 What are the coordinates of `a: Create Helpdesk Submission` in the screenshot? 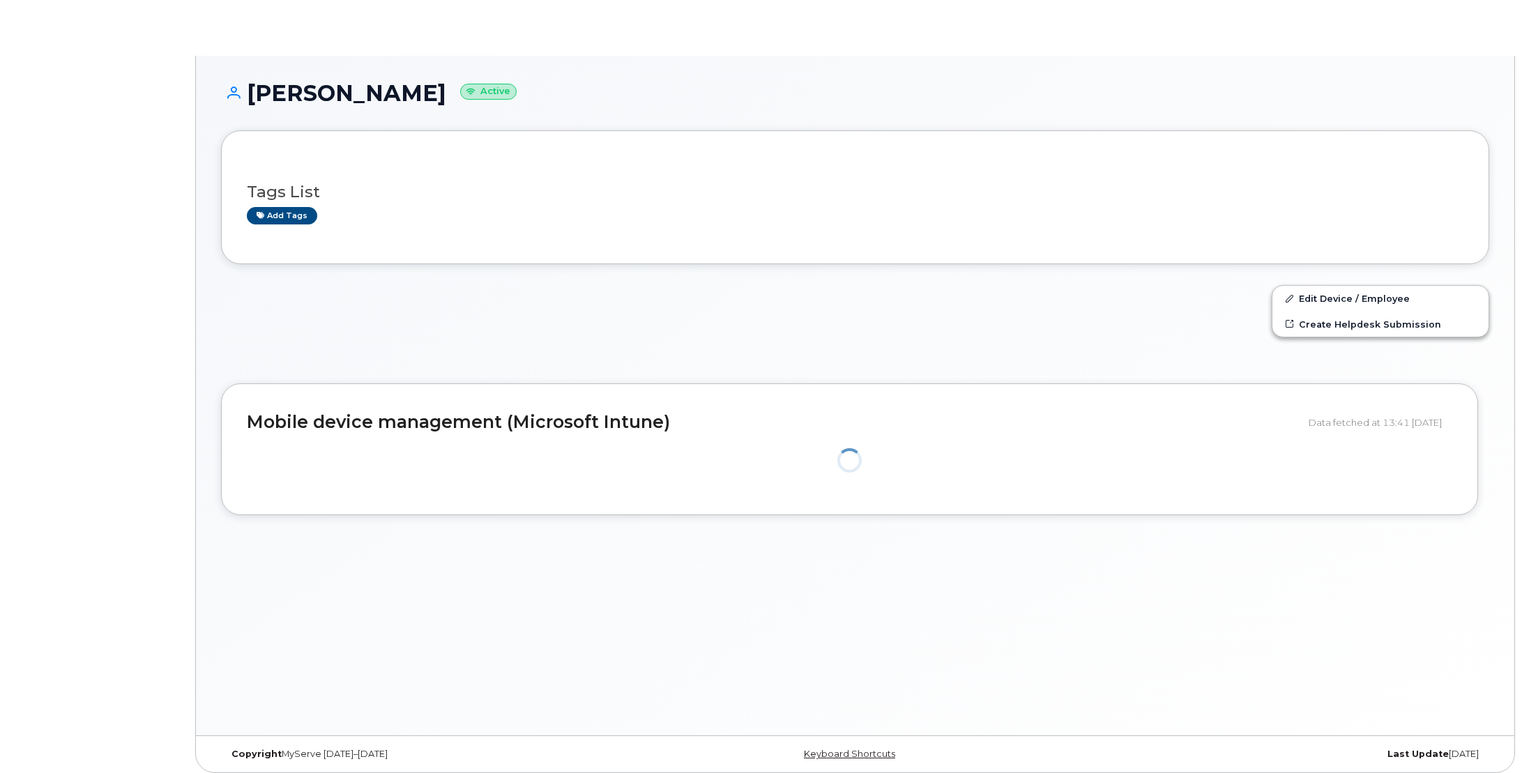 It's located at (1380, 324).